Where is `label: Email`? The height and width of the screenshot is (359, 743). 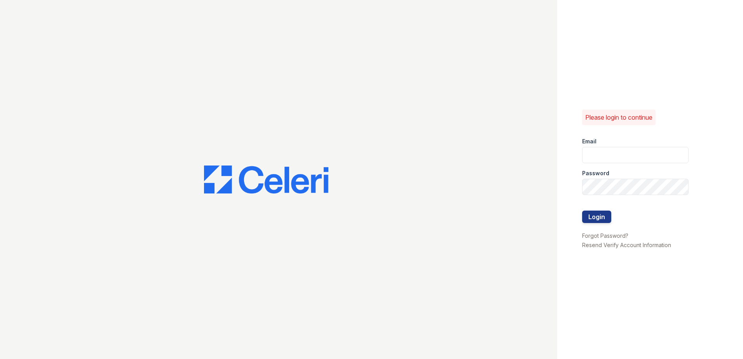 label: Email is located at coordinates (589, 142).